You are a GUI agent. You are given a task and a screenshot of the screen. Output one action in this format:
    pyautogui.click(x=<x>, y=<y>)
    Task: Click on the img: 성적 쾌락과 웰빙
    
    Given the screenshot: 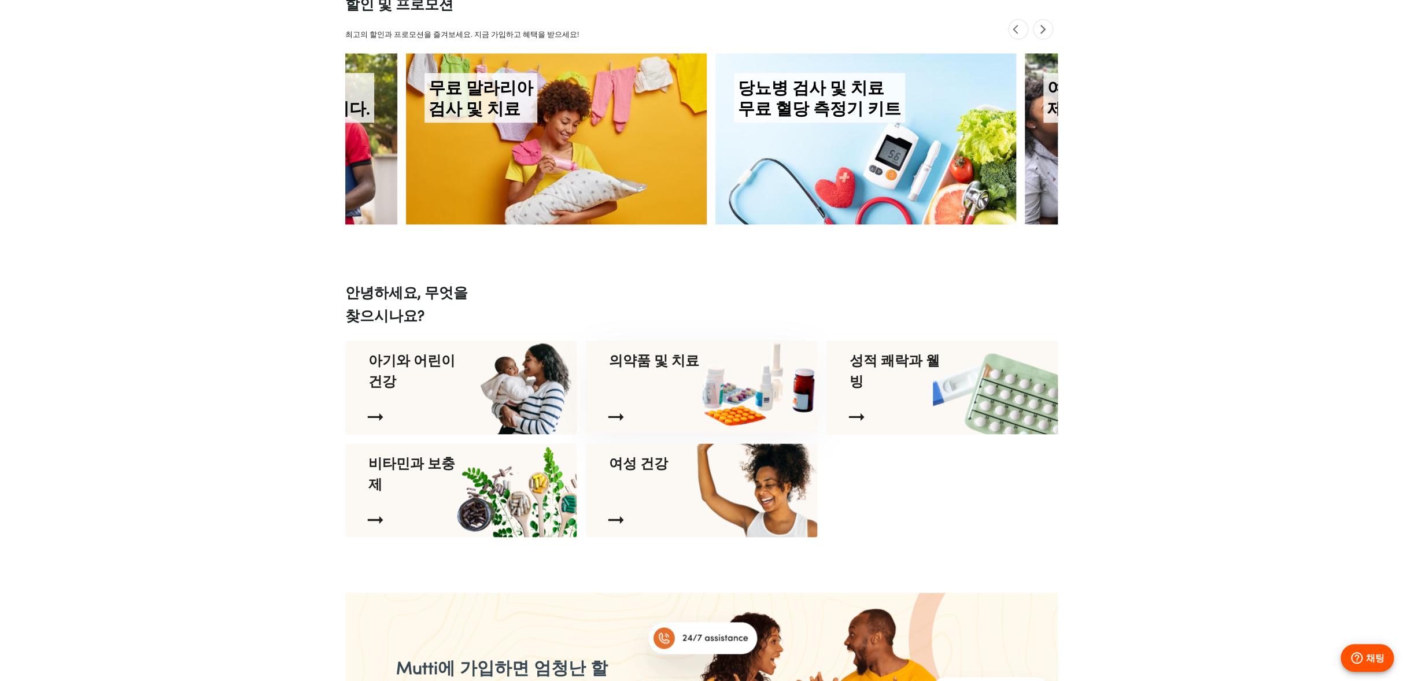 What is the action you would take?
    pyautogui.click(x=996, y=387)
    